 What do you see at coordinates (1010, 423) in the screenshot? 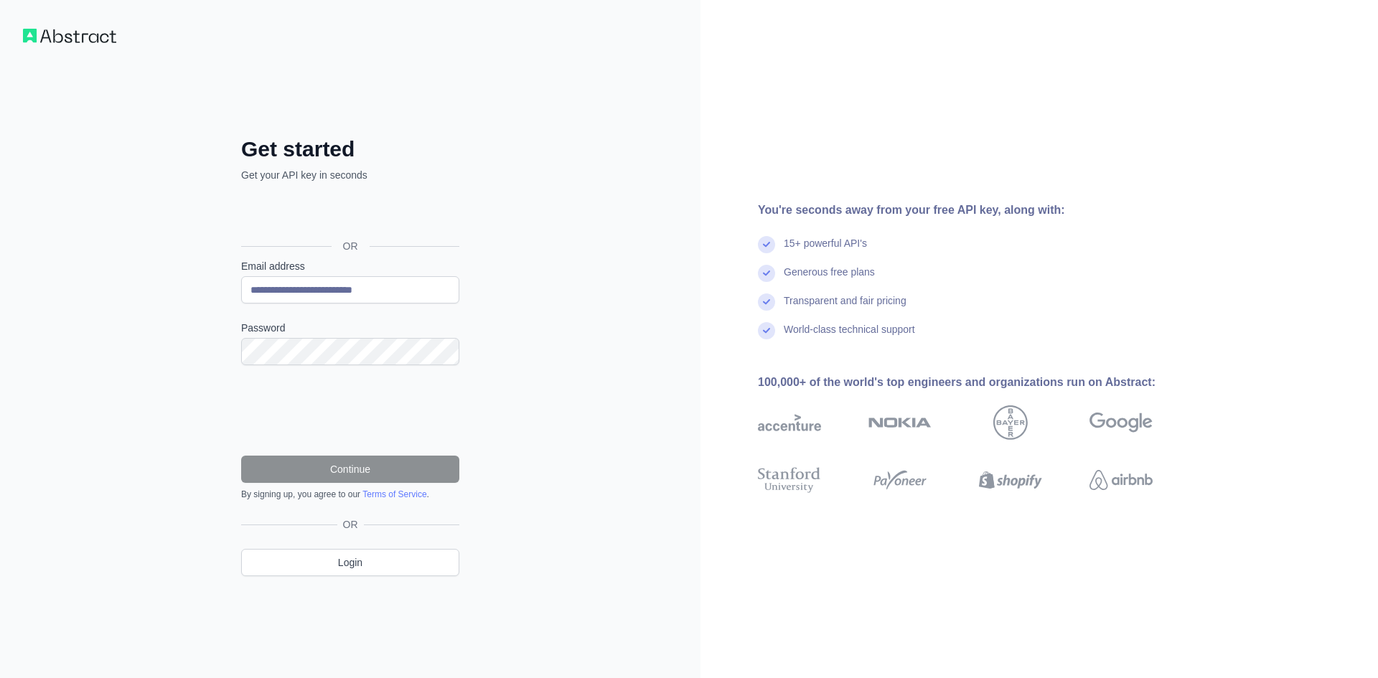
I see `img: bayer` at bounding box center [1010, 423].